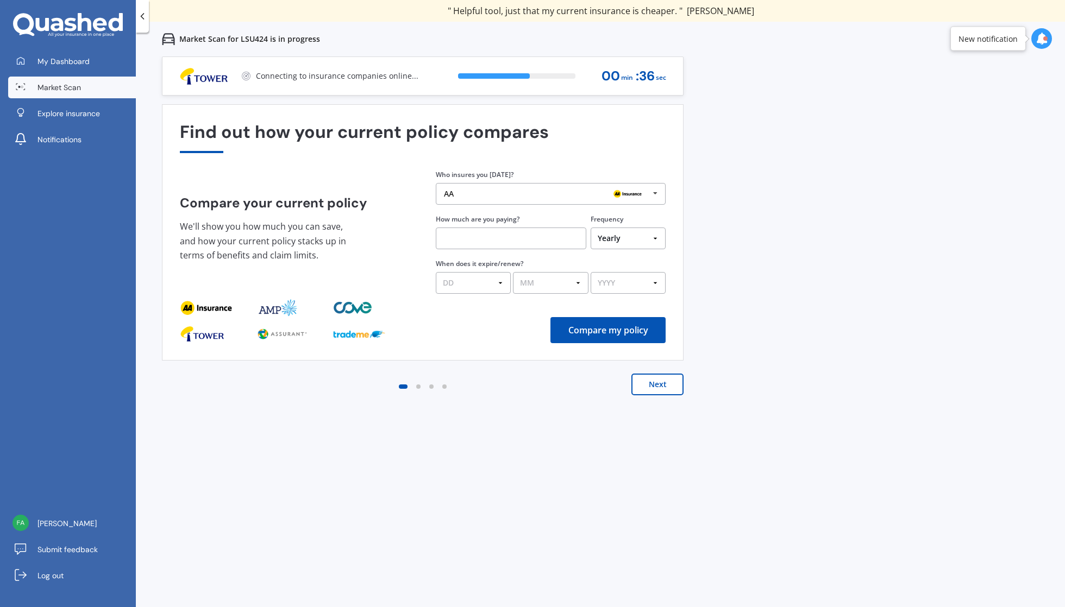 This screenshot has height=607, width=1065. What do you see at coordinates (51, 576) in the screenshot?
I see `span: Log out` at bounding box center [51, 576].